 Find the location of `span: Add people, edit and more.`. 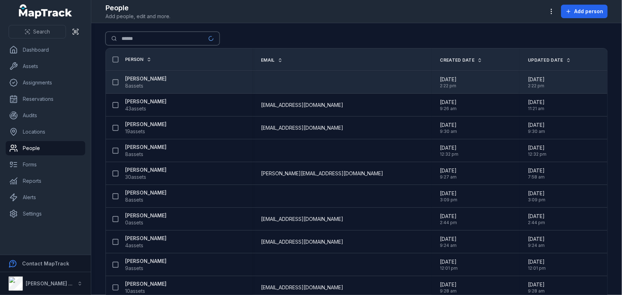

span: Add people, edit and more. is located at coordinates (138, 16).